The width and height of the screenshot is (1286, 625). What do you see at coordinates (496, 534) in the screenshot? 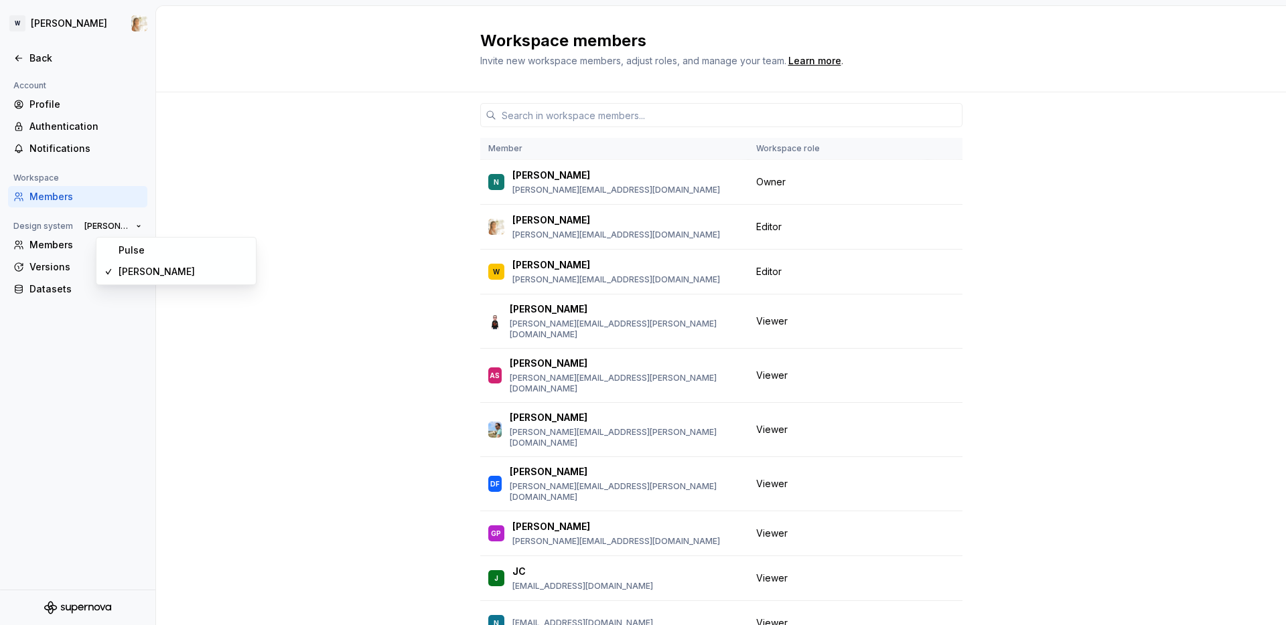
I see `div: GP` at bounding box center [496, 534].